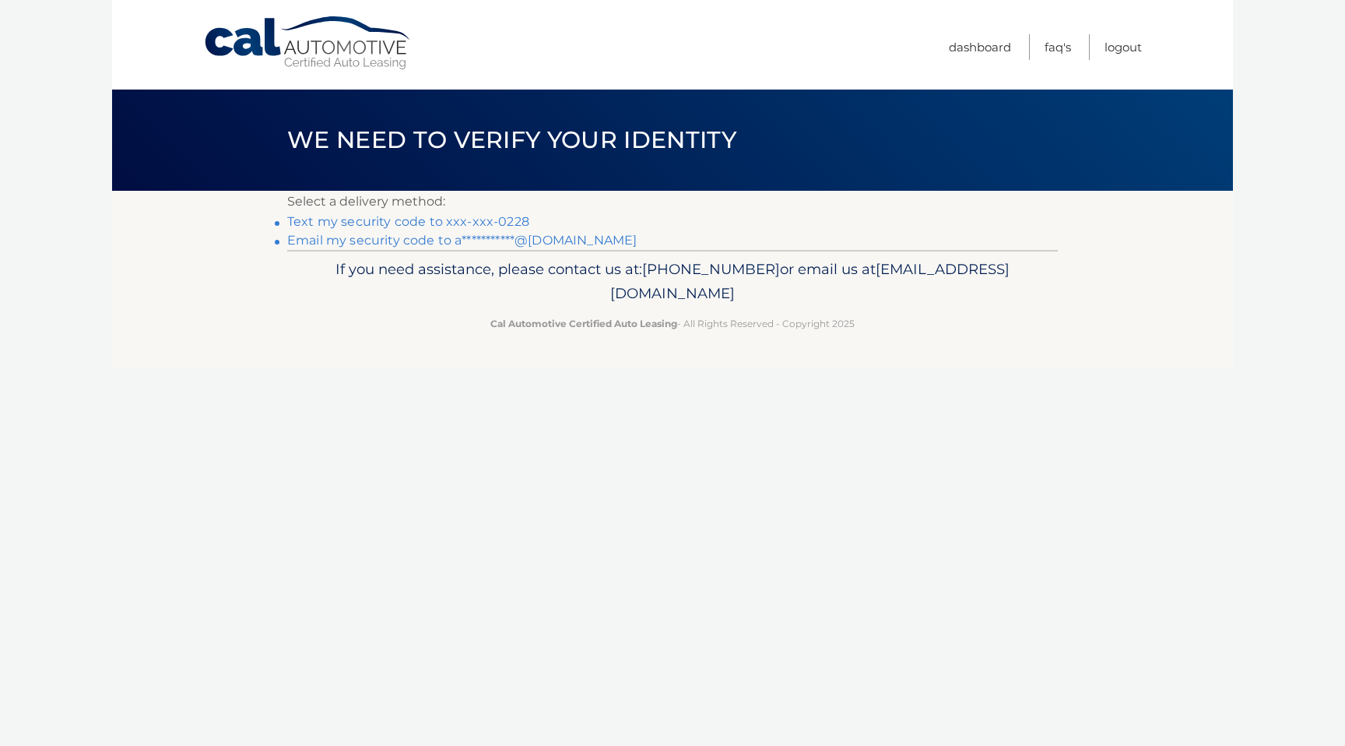  Describe the element at coordinates (308, 43) in the screenshot. I see `a: Cal Automotive` at that location.